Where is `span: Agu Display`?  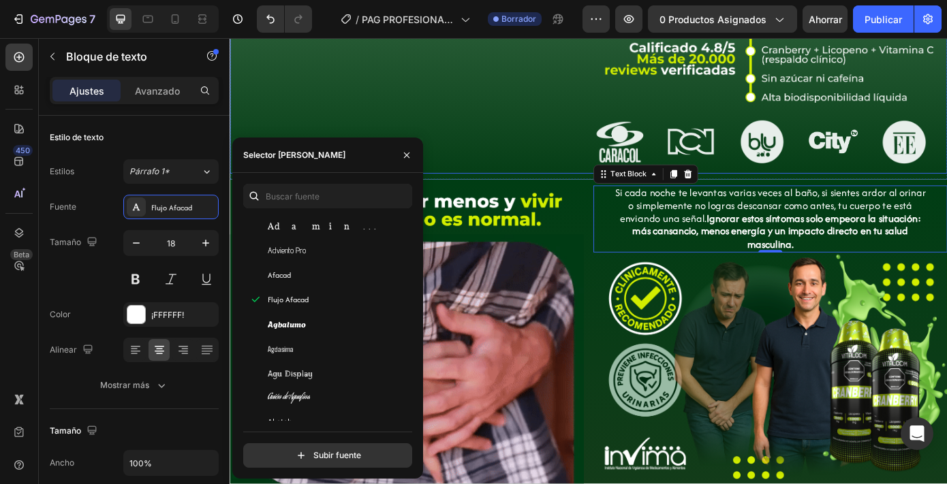 span: Agu Display is located at coordinates (290, 373).